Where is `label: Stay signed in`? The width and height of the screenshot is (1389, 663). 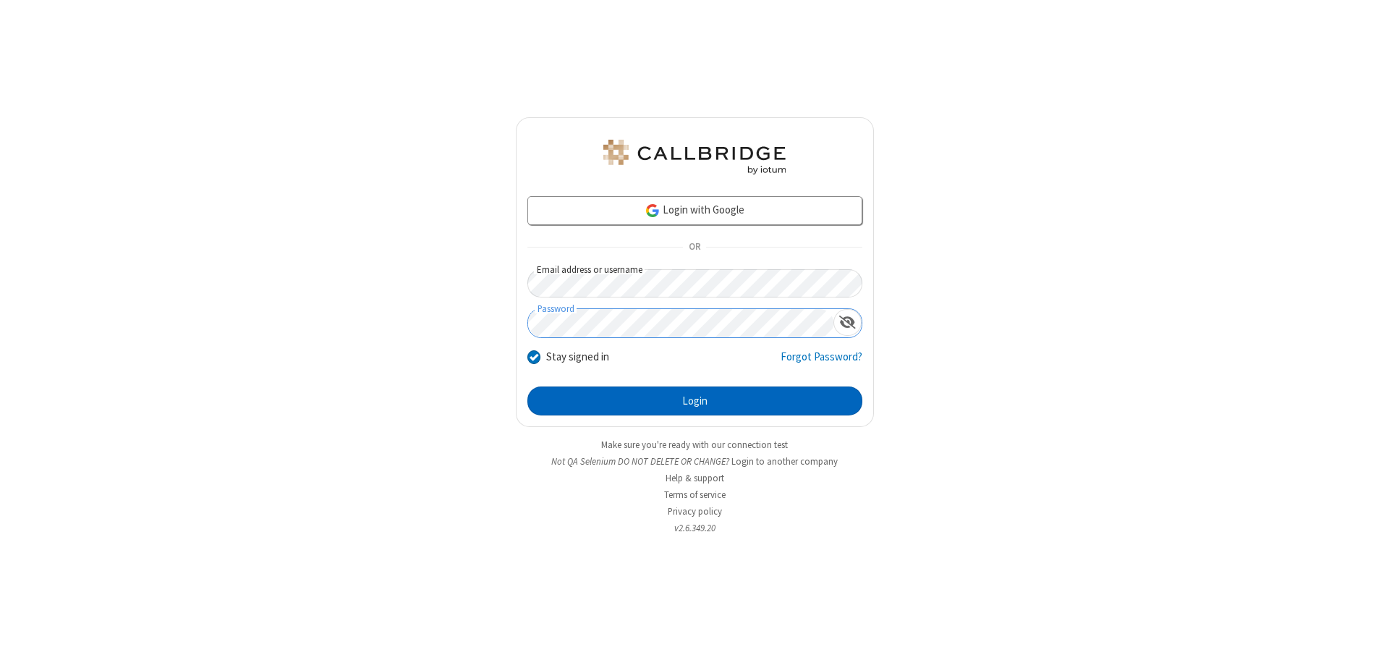 label: Stay signed in is located at coordinates (577, 357).